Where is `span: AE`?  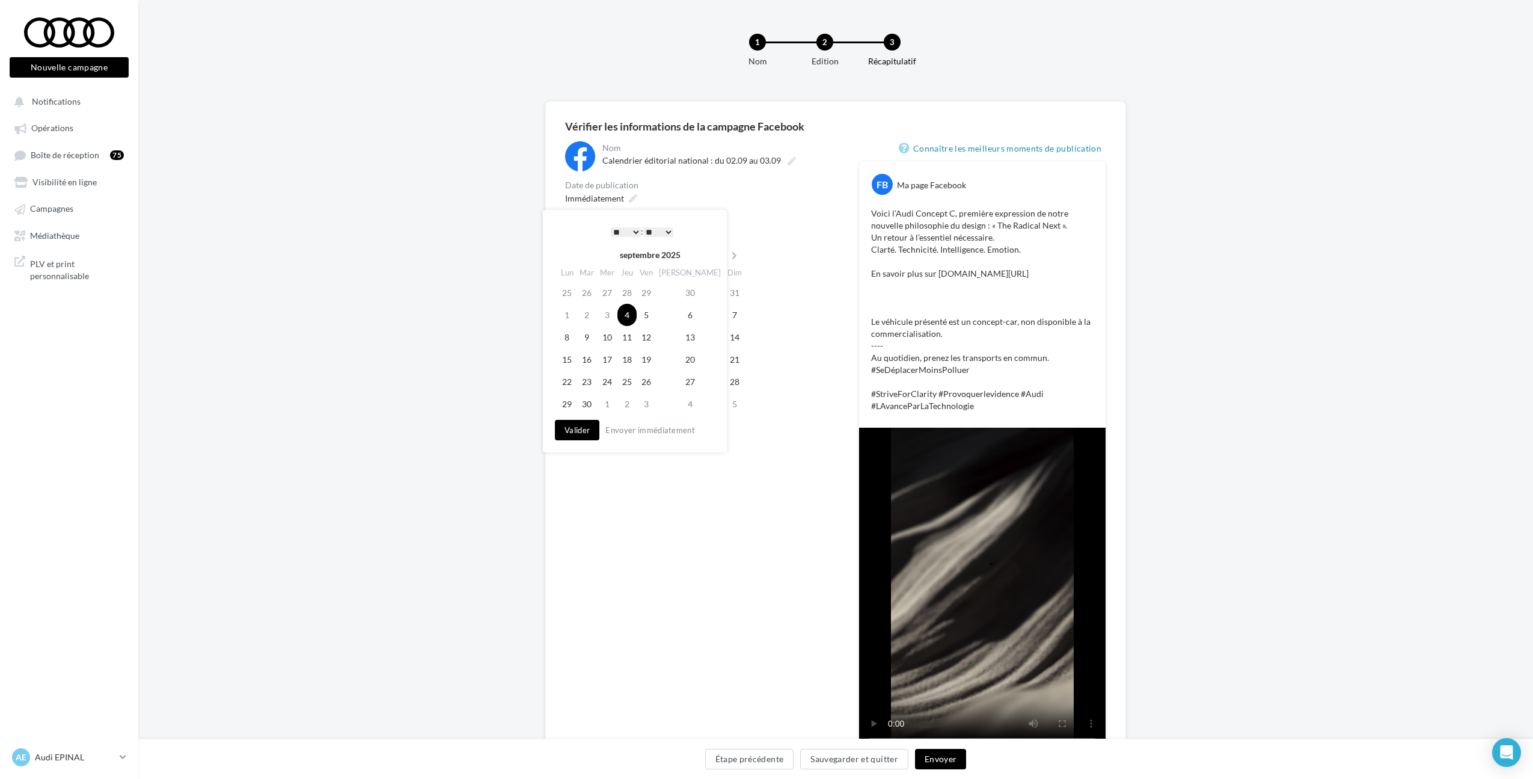
span: AE is located at coordinates (21, 757).